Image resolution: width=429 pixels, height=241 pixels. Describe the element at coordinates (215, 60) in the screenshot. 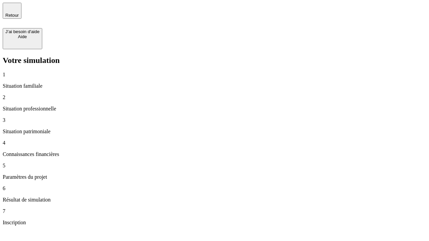

I see `h2: Votre simulation` at that location.